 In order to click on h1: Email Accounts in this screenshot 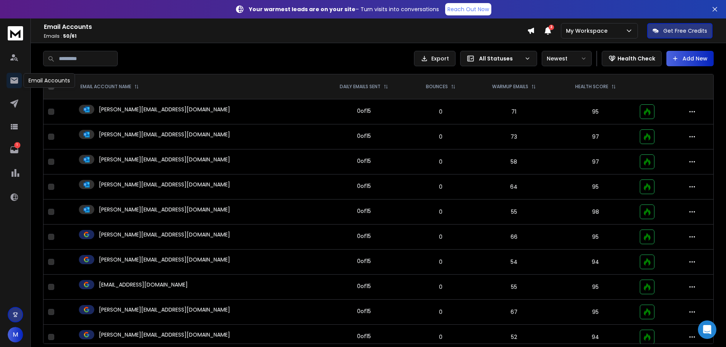, I will do `click(285, 27)`.